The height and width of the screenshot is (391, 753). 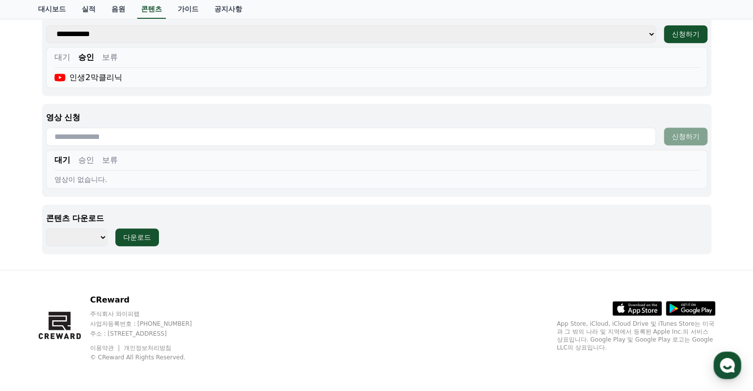 I want to click on a: 개인정보처리방침, so click(x=147, y=348).